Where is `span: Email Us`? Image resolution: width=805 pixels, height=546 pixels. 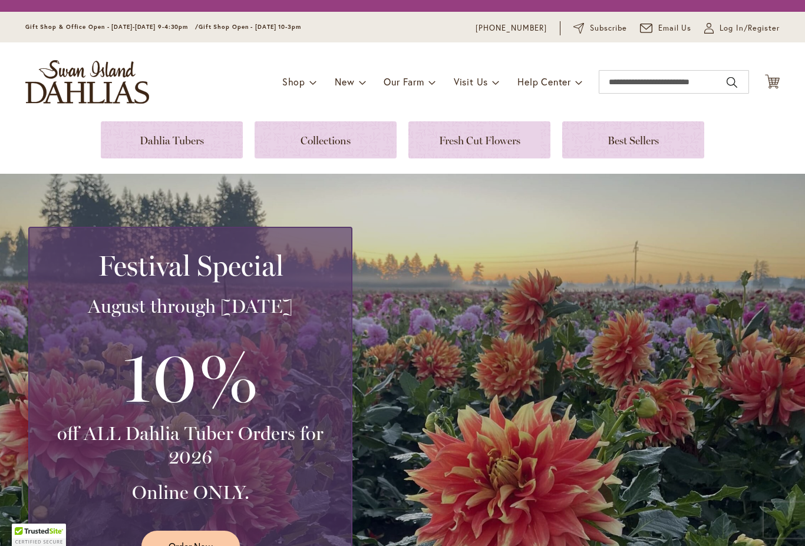
span: Email Us is located at coordinates (675, 28).